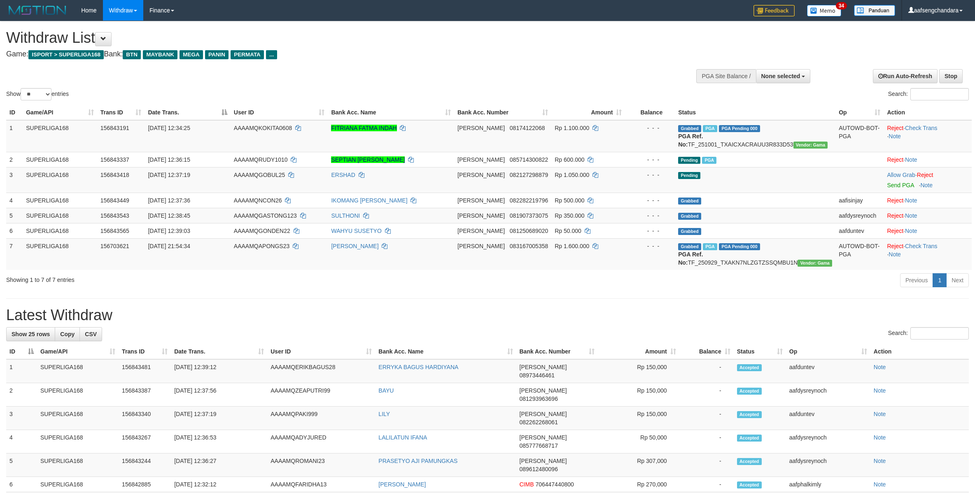  Describe the element at coordinates (321, 395) in the screenshot. I see `td: AAAAMQZEAPUTRI99` at that location.